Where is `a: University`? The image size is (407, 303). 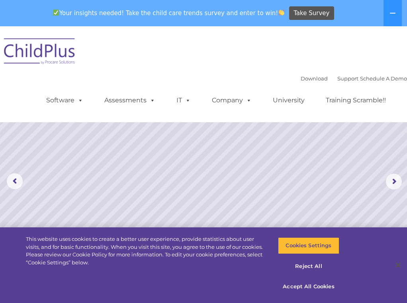
a: University is located at coordinates (289, 100).